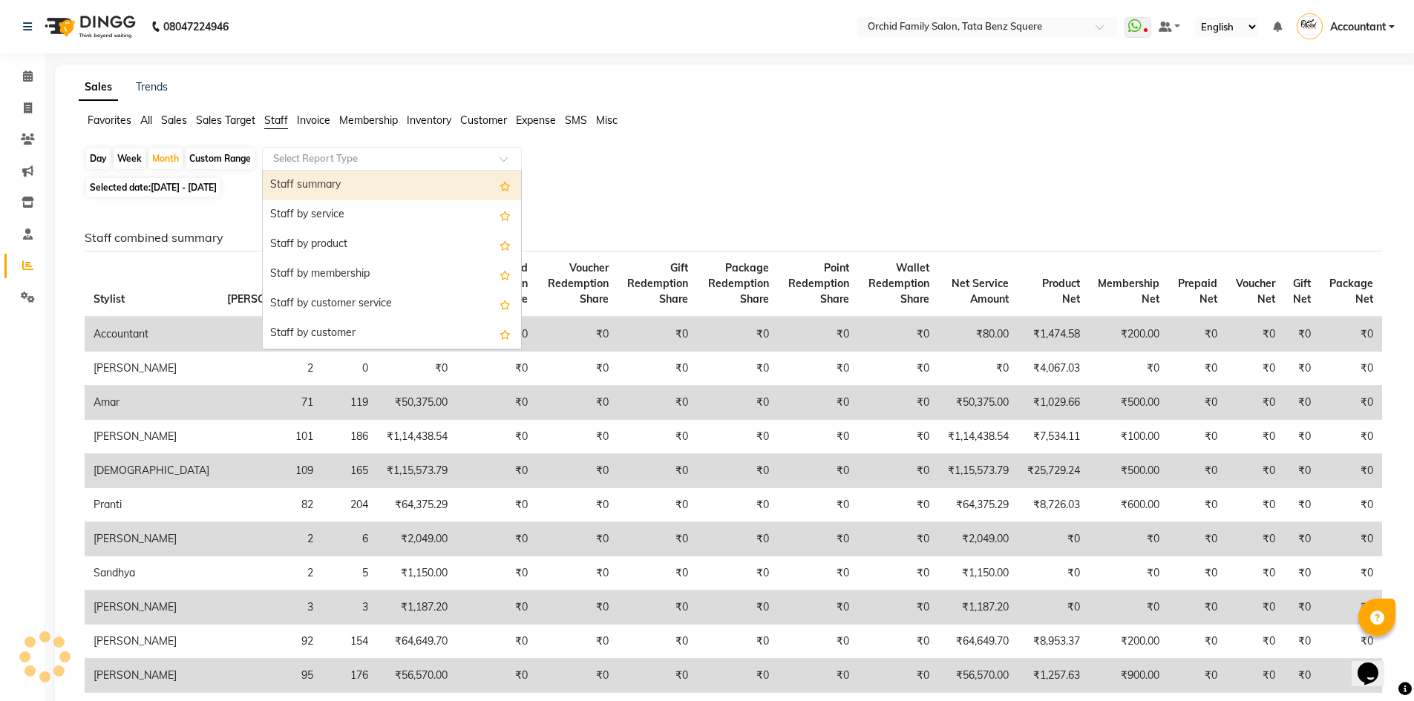 This screenshot has height=701, width=1414. What do you see at coordinates (1129, 642) in the screenshot?
I see `td: ₹200.00` at bounding box center [1129, 642].